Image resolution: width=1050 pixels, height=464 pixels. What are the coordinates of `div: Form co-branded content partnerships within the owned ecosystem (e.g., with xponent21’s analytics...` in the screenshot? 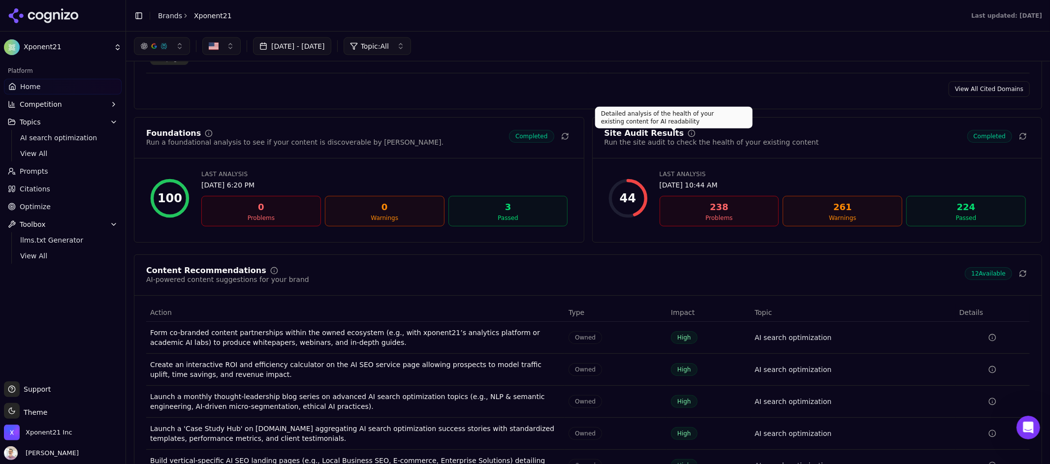 It's located at (355, 338).